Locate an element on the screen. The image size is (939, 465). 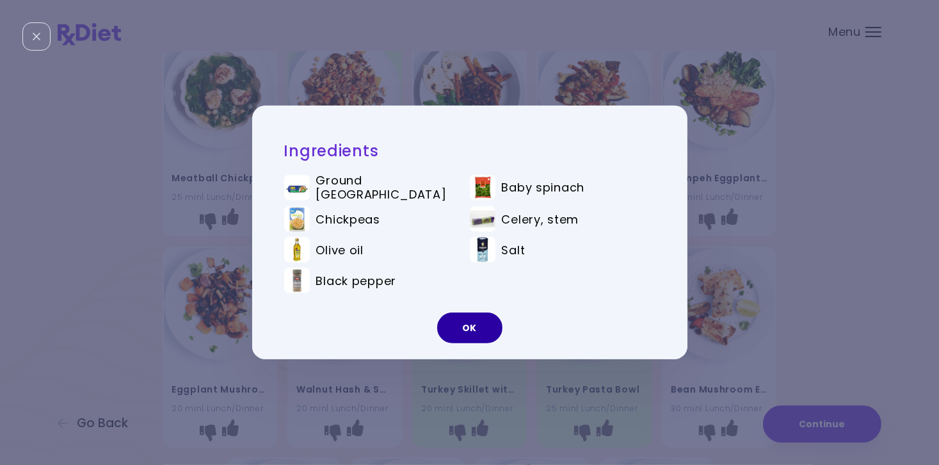
span: Olive oil is located at coordinates (340, 250).